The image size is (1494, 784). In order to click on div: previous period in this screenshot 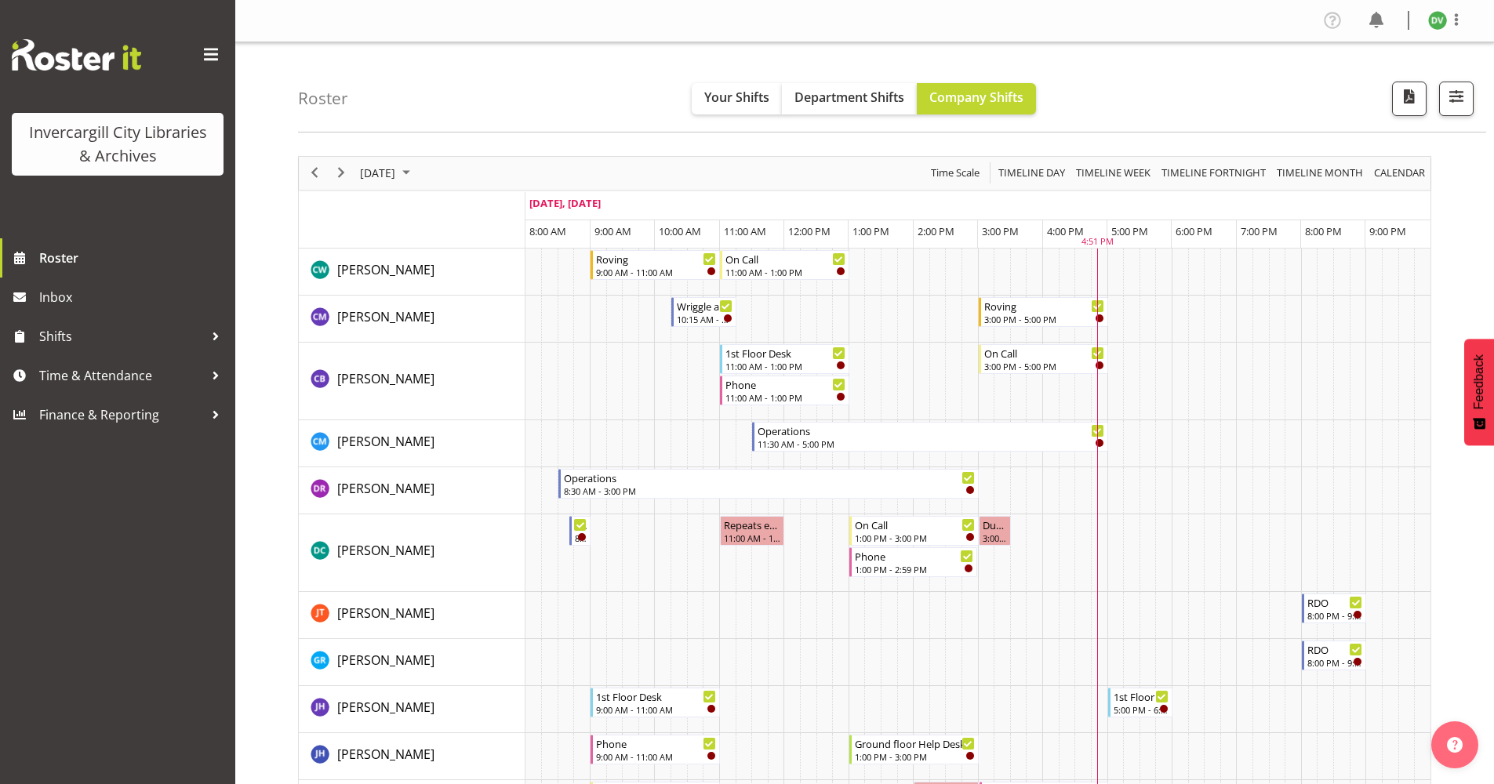, I will do `click(315, 173)`.